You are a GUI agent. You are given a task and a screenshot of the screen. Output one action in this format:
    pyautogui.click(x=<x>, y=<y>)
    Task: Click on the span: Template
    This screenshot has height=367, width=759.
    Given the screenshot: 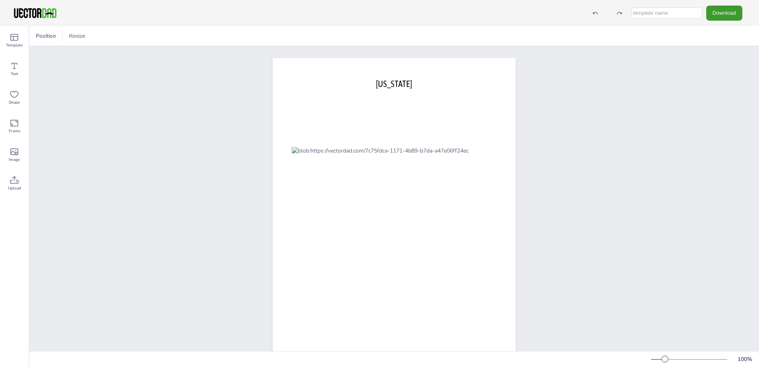 What is the action you would take?
    pyautogui.click(x=14, y=45)
    